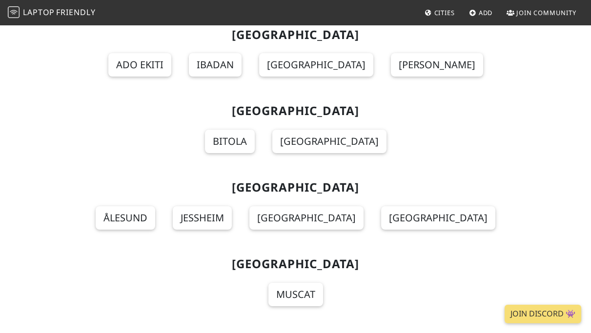 The width and height of the screenshot is (591, 333). Describe the element at coordinates (541, 13) in the screenshot. I see `a: Join Community` at that location.